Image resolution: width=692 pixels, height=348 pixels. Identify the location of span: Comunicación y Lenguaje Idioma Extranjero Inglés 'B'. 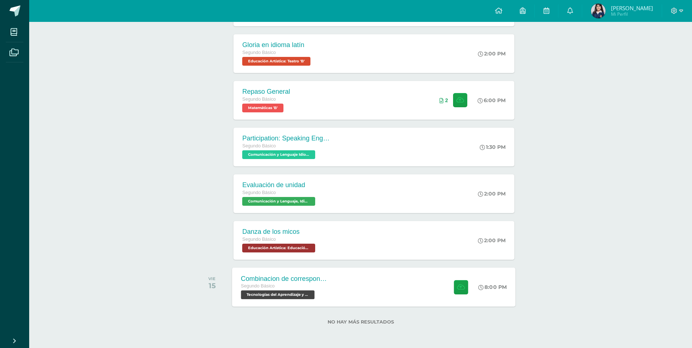
(279, 155).